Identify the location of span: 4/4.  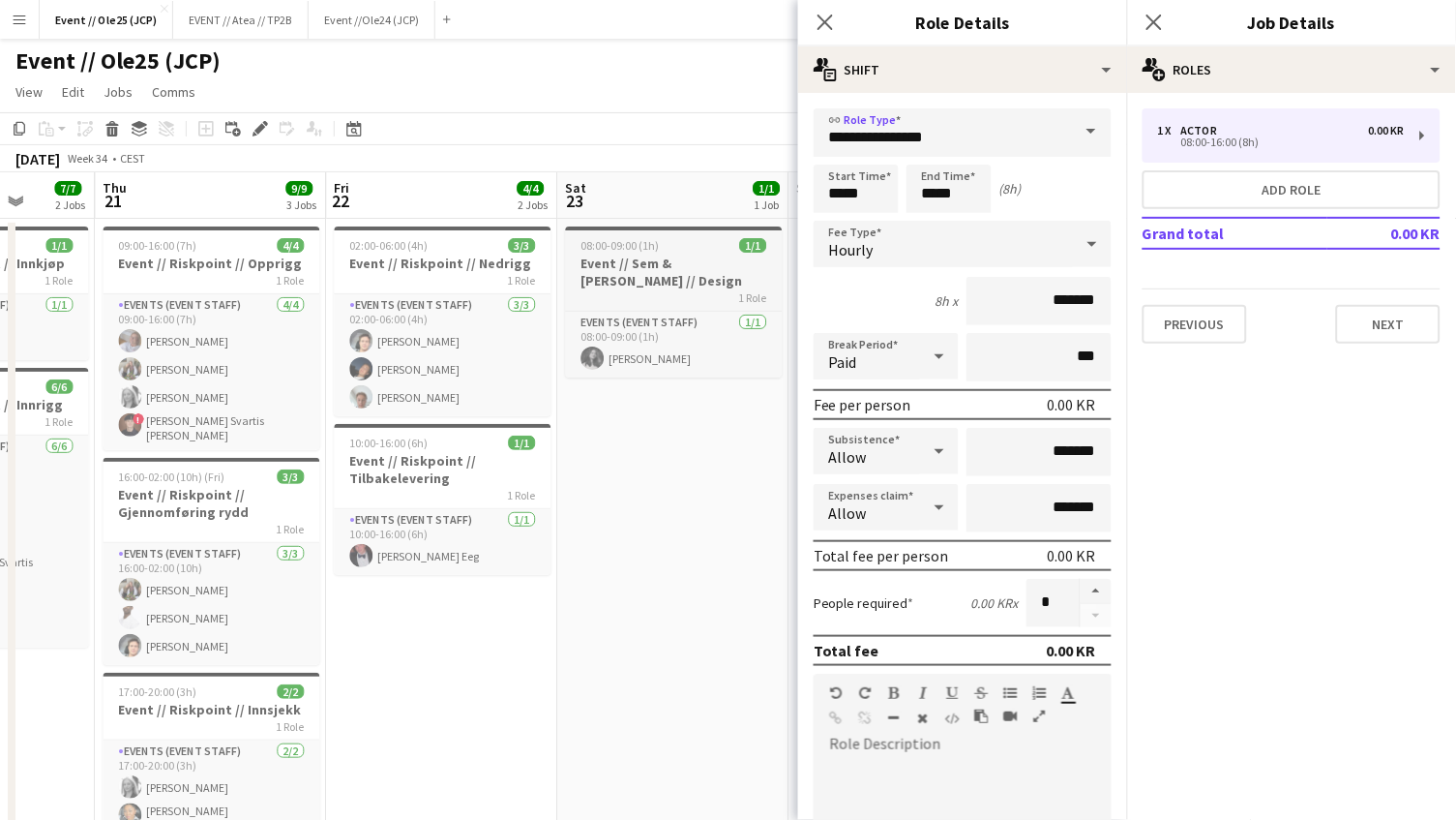
(290, 245).